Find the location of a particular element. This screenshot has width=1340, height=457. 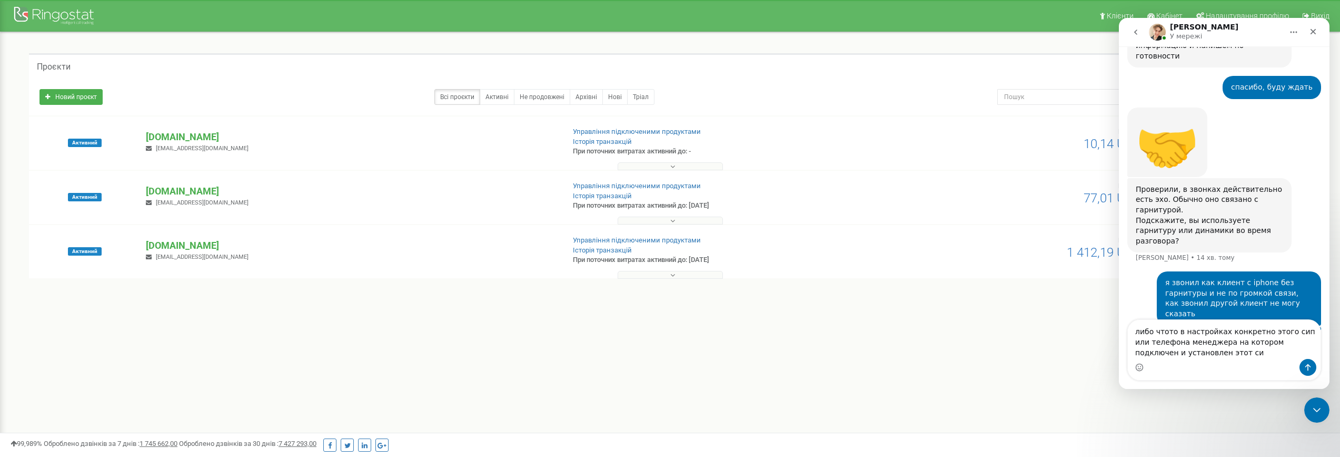

a: Нові is located at coordinates (615, 97).